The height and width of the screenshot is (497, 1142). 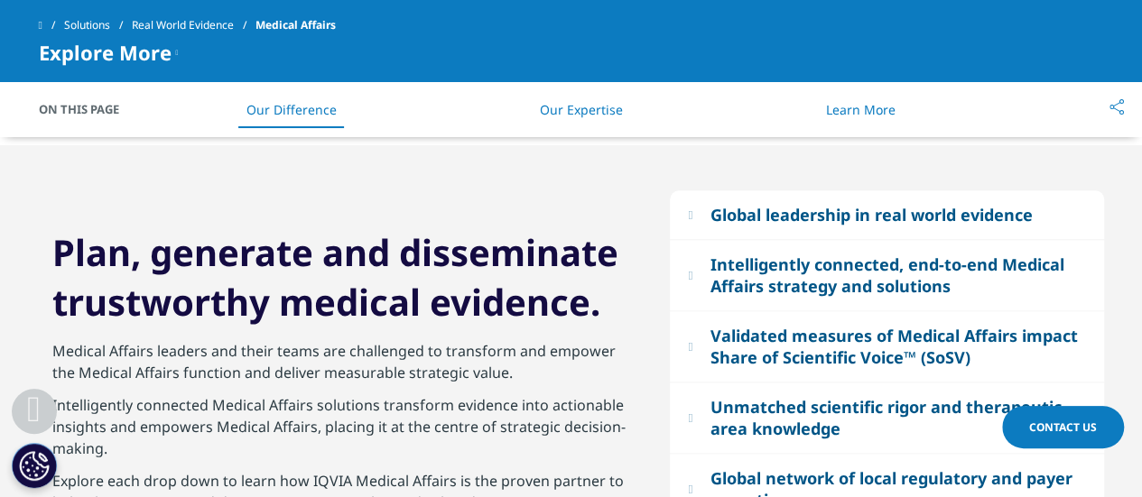 I want to click on a: Contact Us, so click(x=1063, y=427).